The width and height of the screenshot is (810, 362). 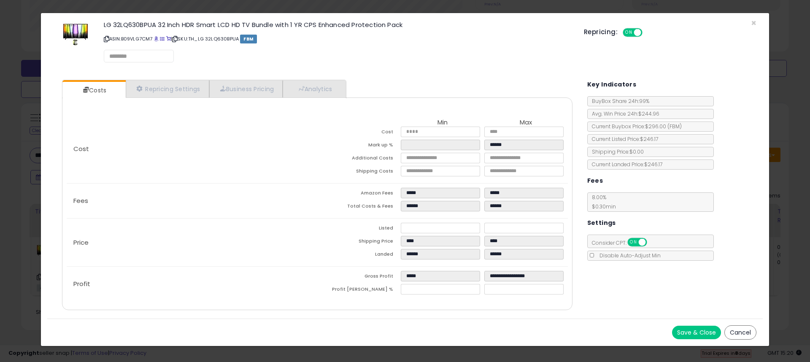 What do you see at coordinates (338, 39) in the screenshot?
I see `p: ASIN: B09VLG7CM7 | SKU: TH_LG 32LQ630BPUA` at bounding box center [338, 39].